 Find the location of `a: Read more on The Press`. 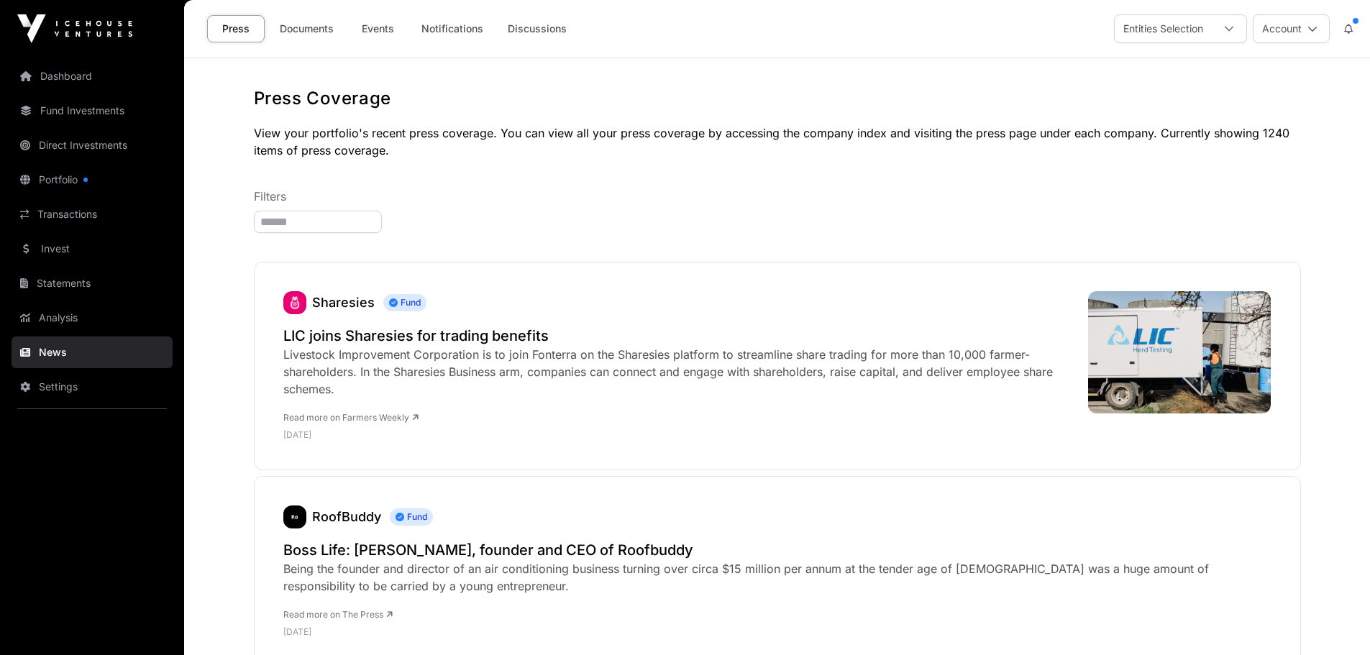

a: Read more on The Press is located at coordinates (338, 614).